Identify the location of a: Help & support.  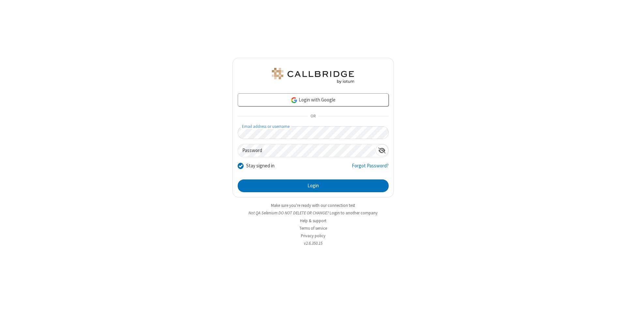
(313, 220).